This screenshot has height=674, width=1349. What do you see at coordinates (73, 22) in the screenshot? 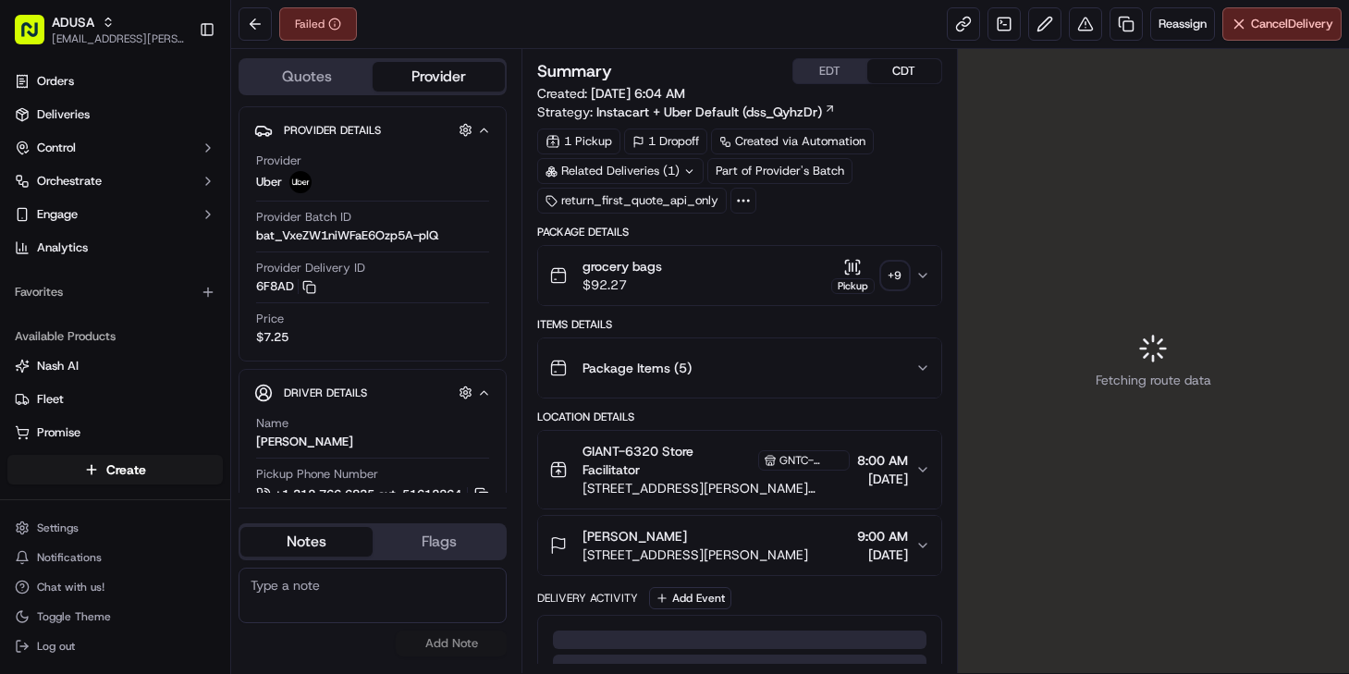
I see `span: ADUSA` at bounding box center [73, 22].